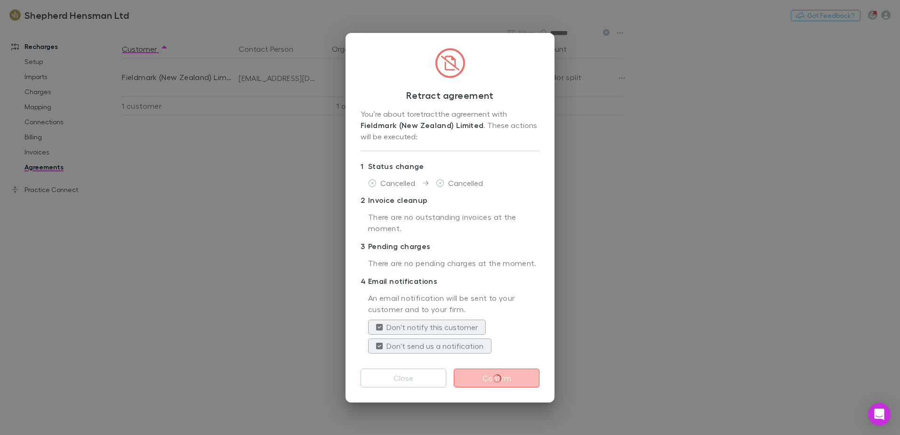  Describe the element at coordinates (432, 327) in the screenshot. I see `label: Don't notify this customer` at that location.